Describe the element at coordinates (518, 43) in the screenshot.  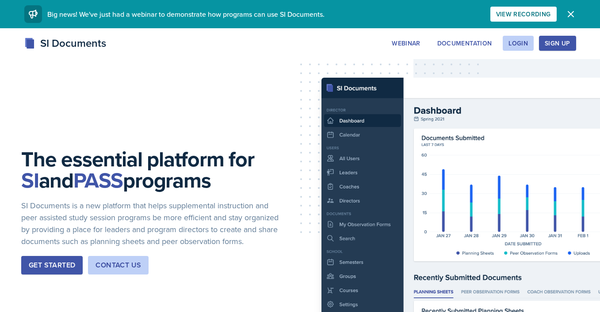
I see `button: Login` at that location.